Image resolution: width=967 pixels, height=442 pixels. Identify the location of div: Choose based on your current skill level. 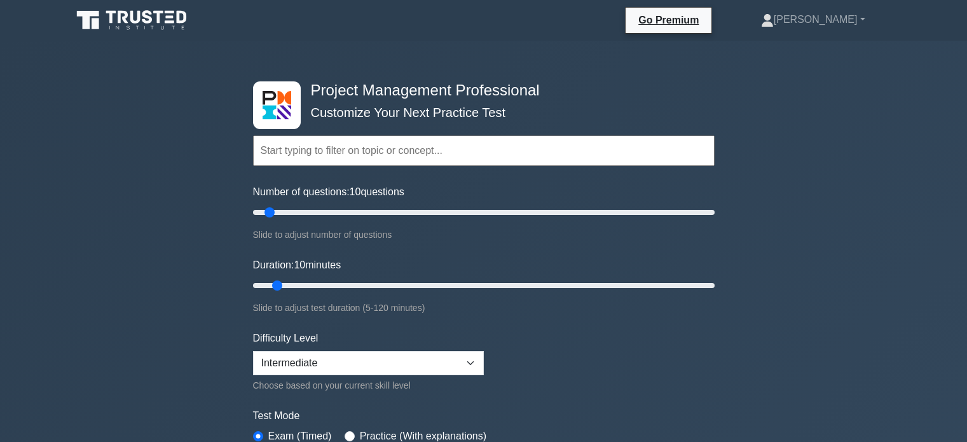
(368, 385).